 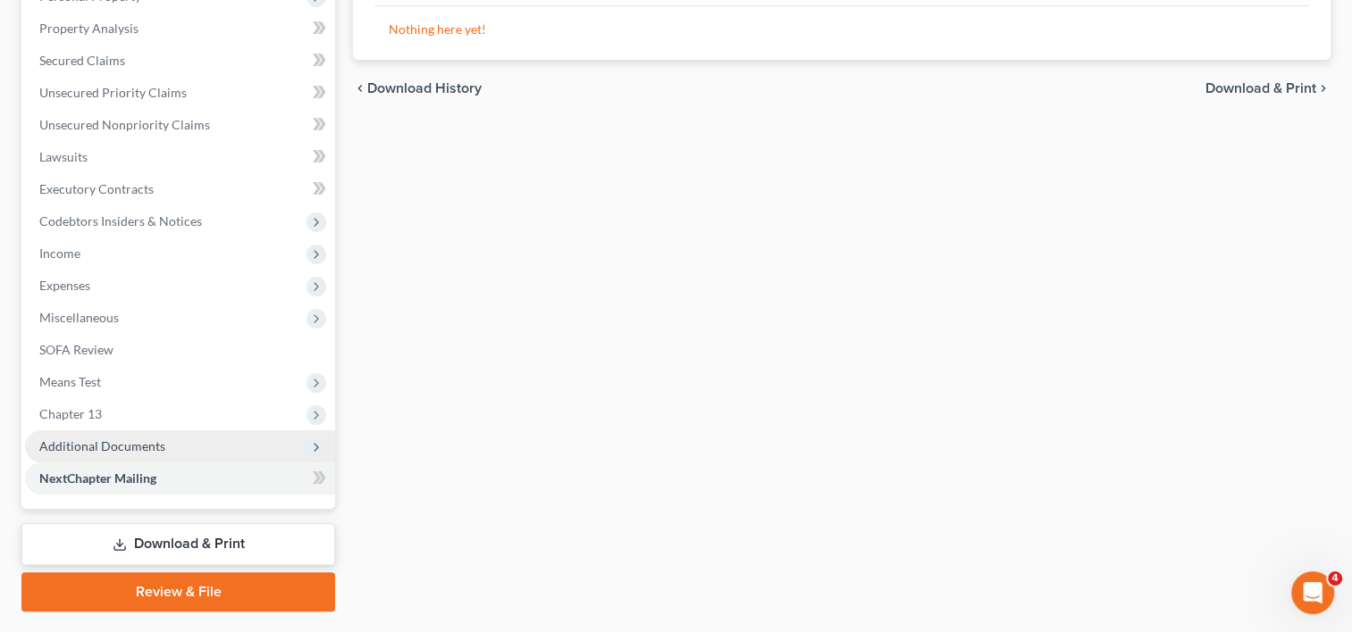 I want to click on span: NextChapter Mailing, so click(x=97, y=478).